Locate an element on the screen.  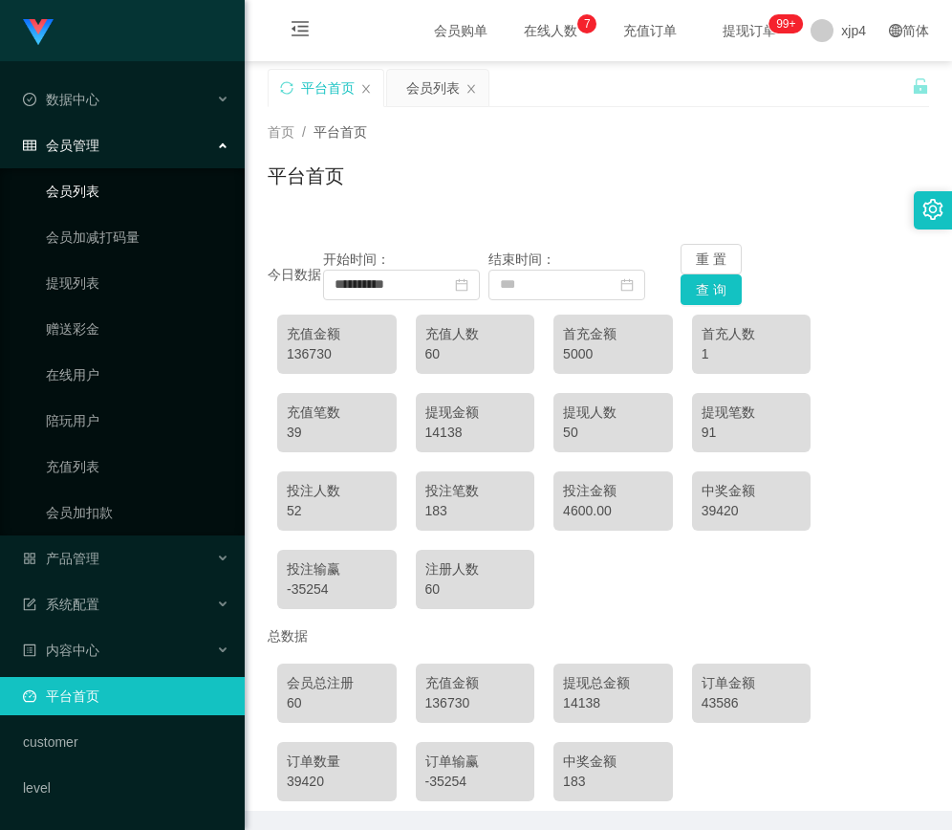
div: 总数据 is located at coordinates (599, 636).